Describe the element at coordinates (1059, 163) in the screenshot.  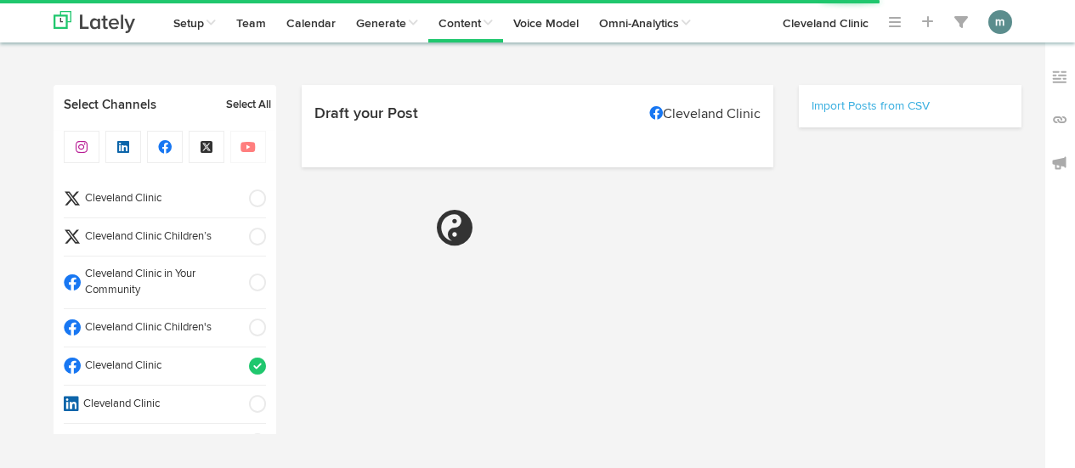
I see `img: announcements_off.svg` at that location.